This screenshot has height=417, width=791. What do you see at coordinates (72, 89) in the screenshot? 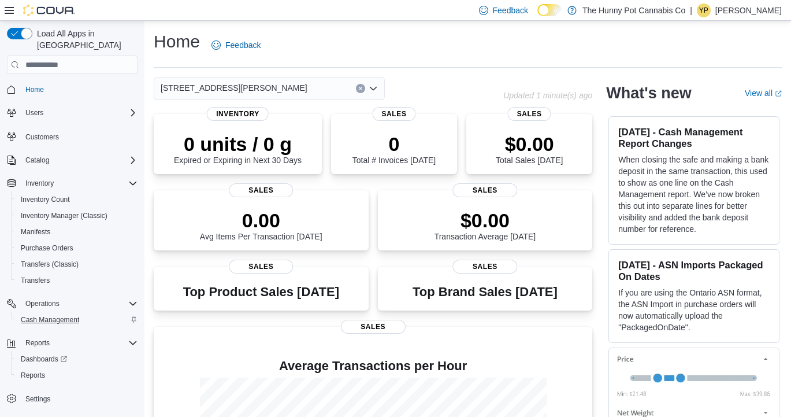
I see `button: Home` at bounding box center [72, 89].